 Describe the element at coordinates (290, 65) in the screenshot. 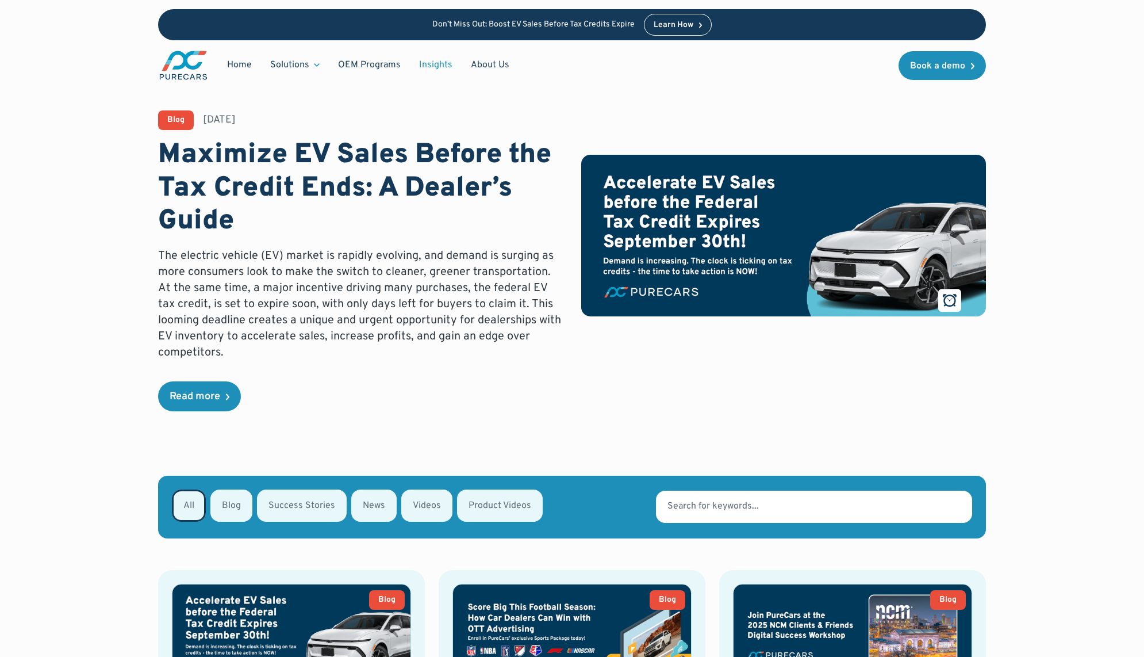

I see `div: Solutions` at that location.